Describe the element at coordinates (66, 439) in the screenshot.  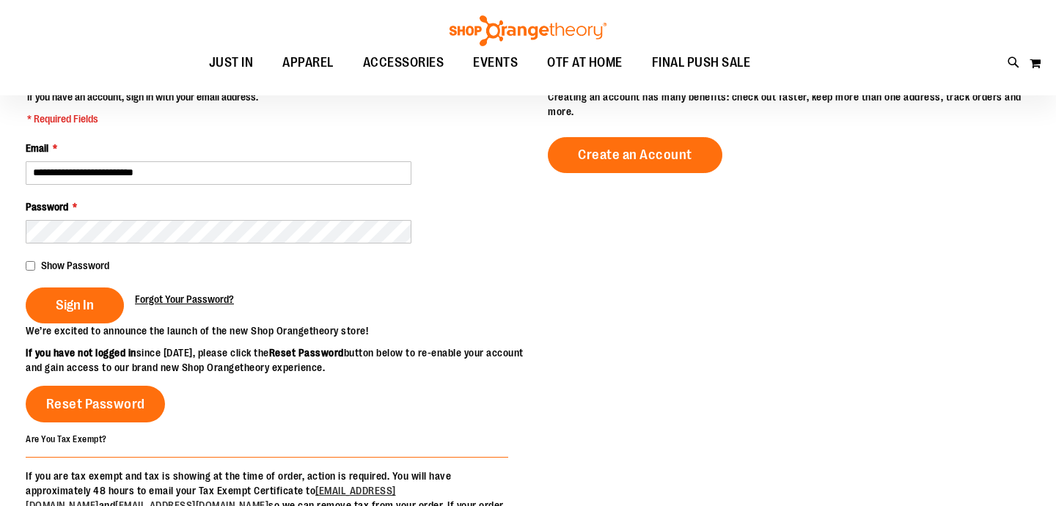
I see `strong: Are You Tax Exempt?` at that location.